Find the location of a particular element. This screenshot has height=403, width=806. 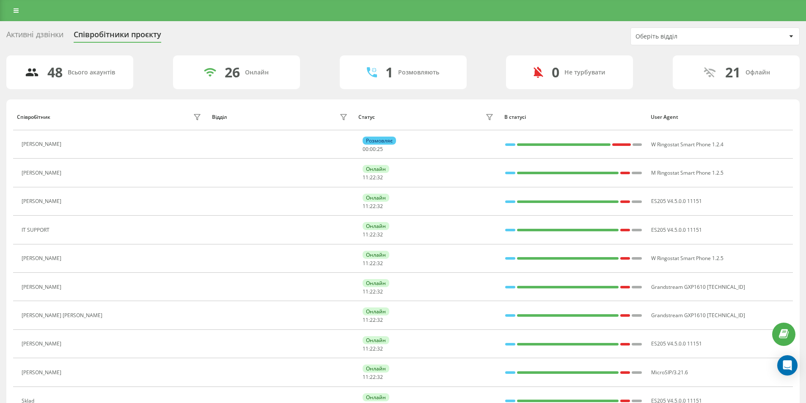

div: В статусі is located at coordinates (574, 117).